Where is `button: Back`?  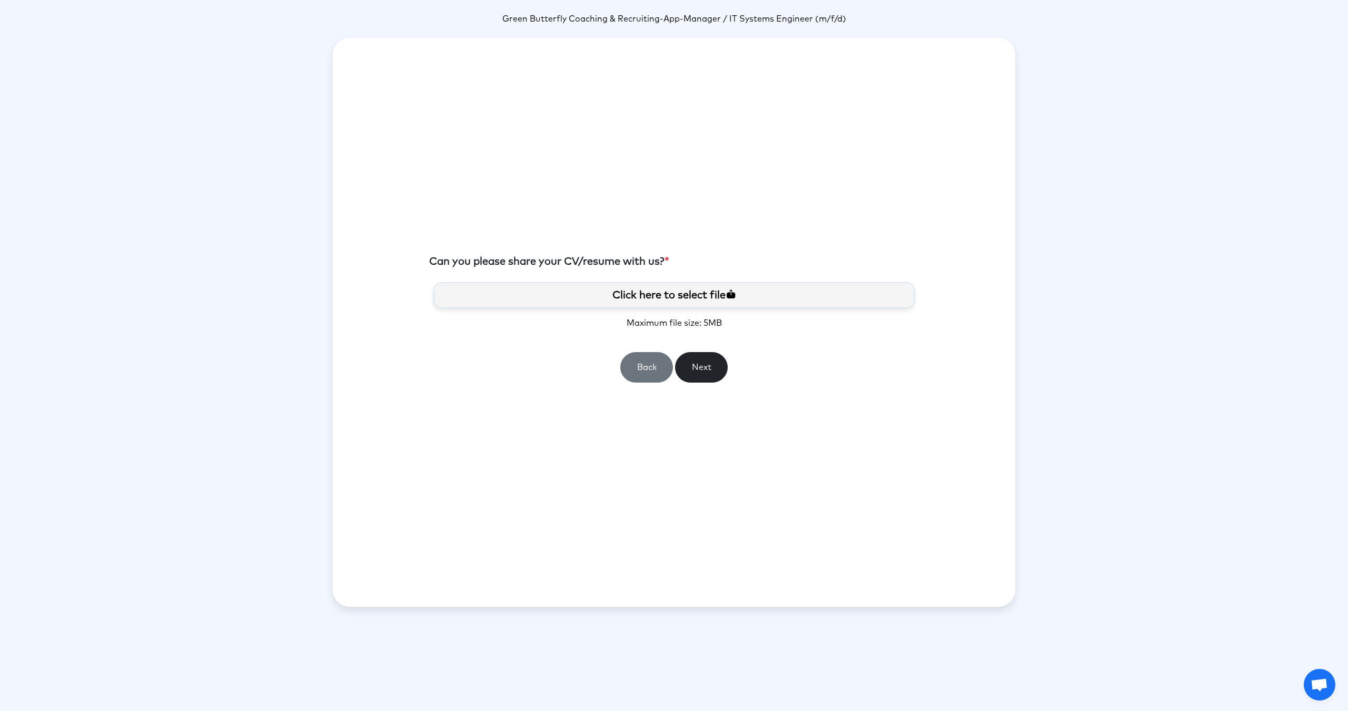
button: Back is located at coordinates (647, 368).